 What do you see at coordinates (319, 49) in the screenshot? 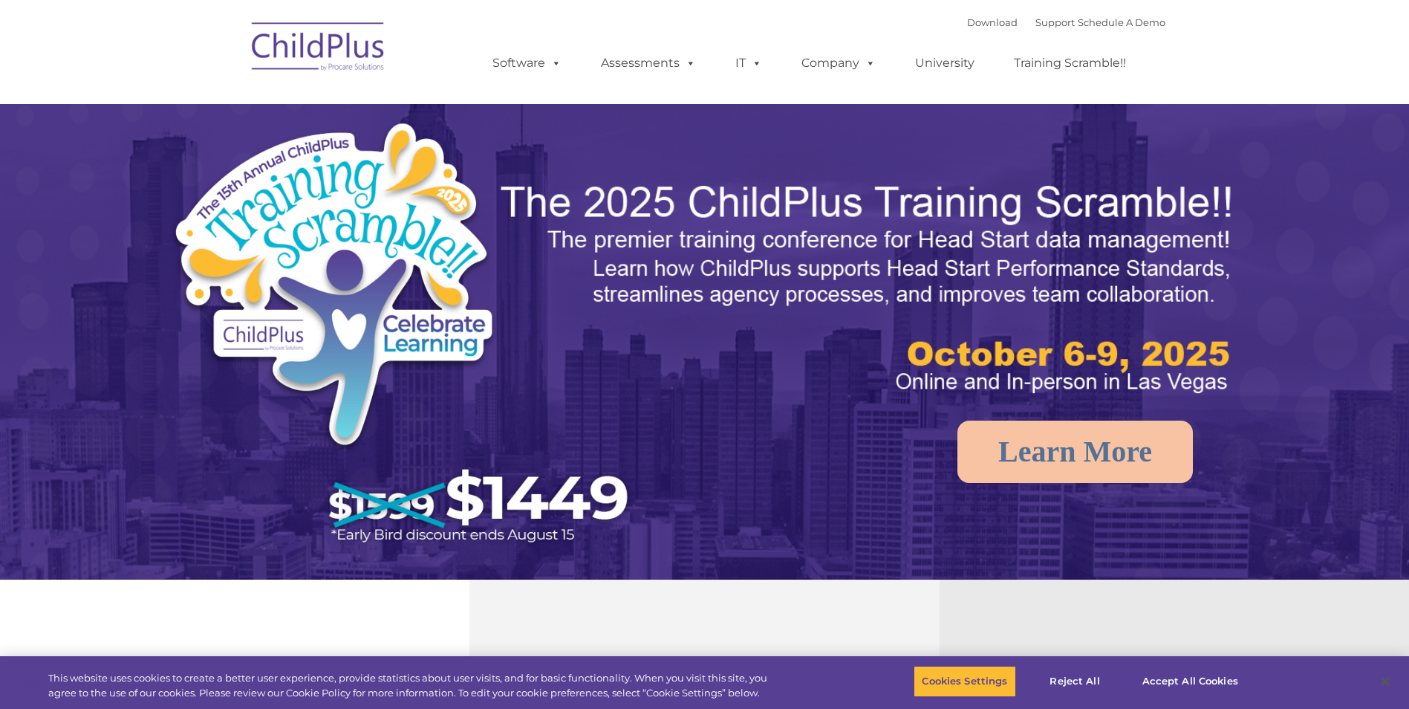
I see `img: ChildPlus by Procare Solutions` at bounding box center [319, 49].